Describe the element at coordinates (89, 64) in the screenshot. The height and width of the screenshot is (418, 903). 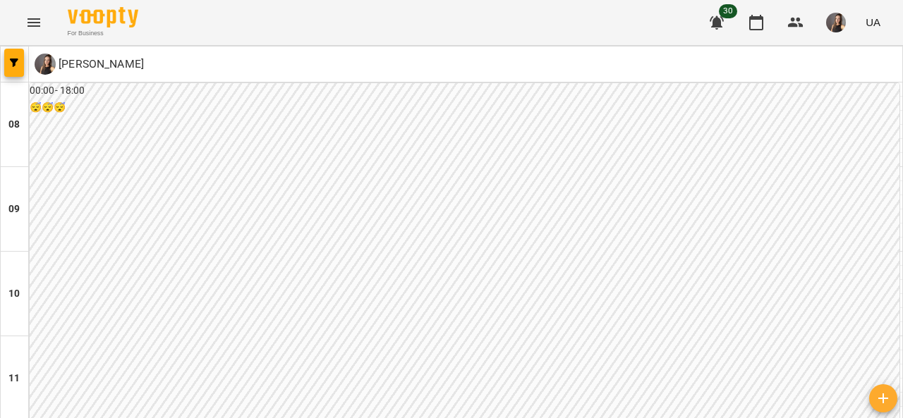
I see `div: Повар Ірина Володимирівна` at that location.